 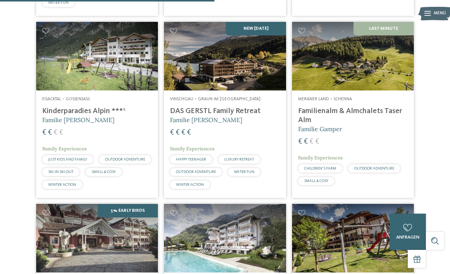 What do you see at coordinates (408, 232) in the screenshot?
I see `a: anfragen` at bounding box center [408, 232].